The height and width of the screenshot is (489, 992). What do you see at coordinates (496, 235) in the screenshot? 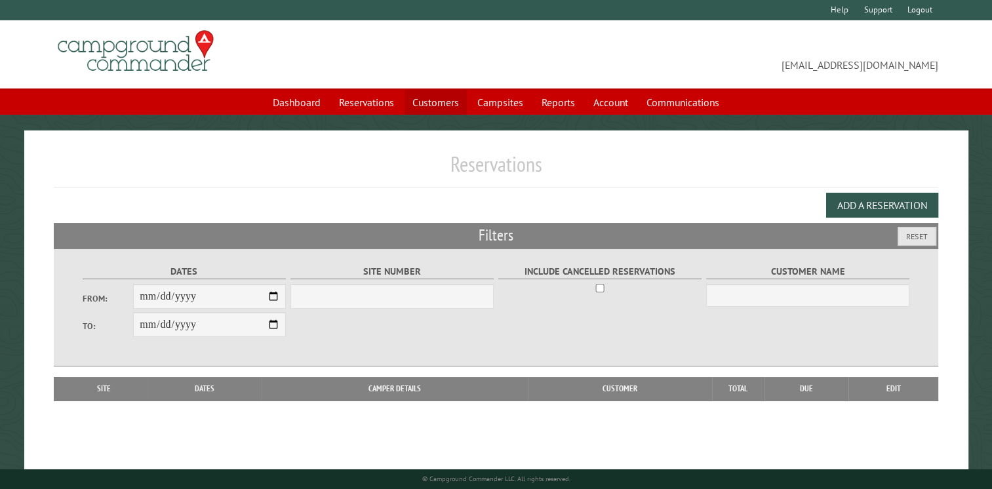
I see `h2: Filters` at bounding box center [496, 235].